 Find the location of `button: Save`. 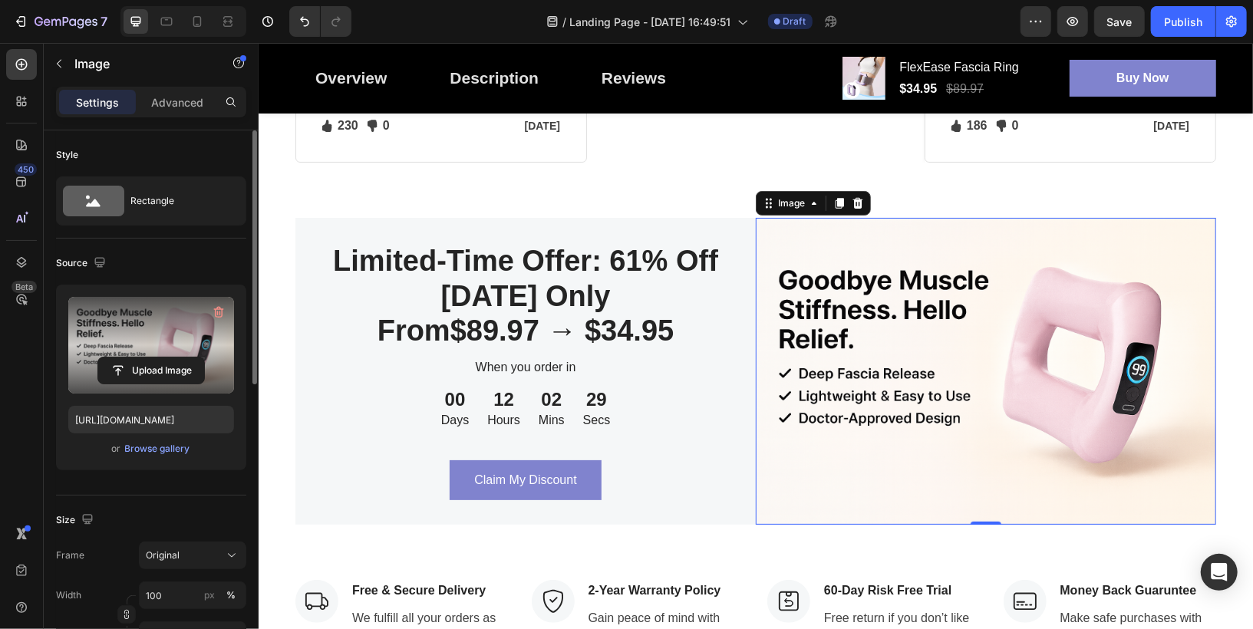

button: Save is located at coordinates (1119, 21).